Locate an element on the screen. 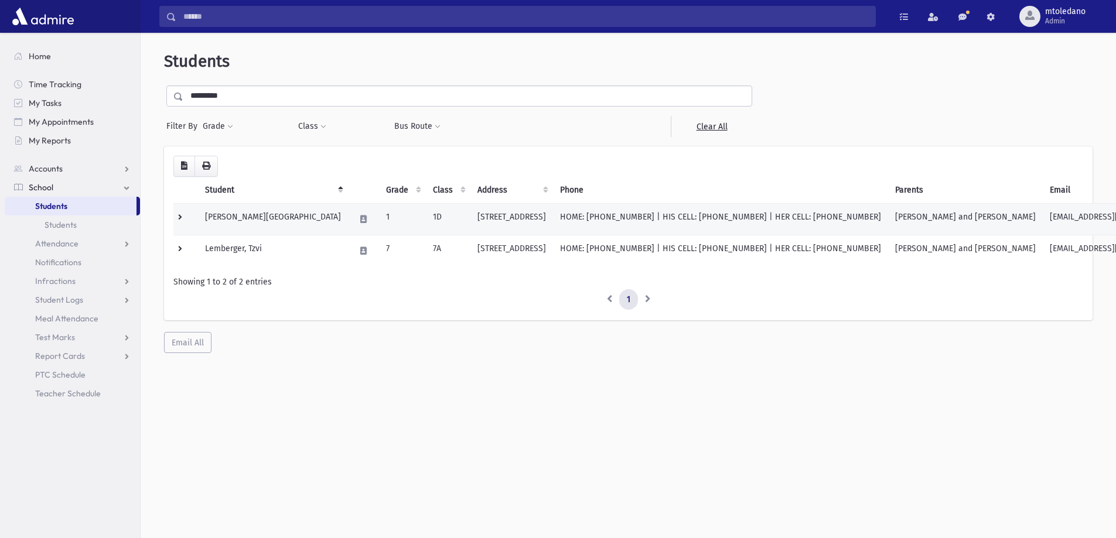 The height and width of the screenshot is (538, 1116). td: 7 is located at coordinates (403, 251).